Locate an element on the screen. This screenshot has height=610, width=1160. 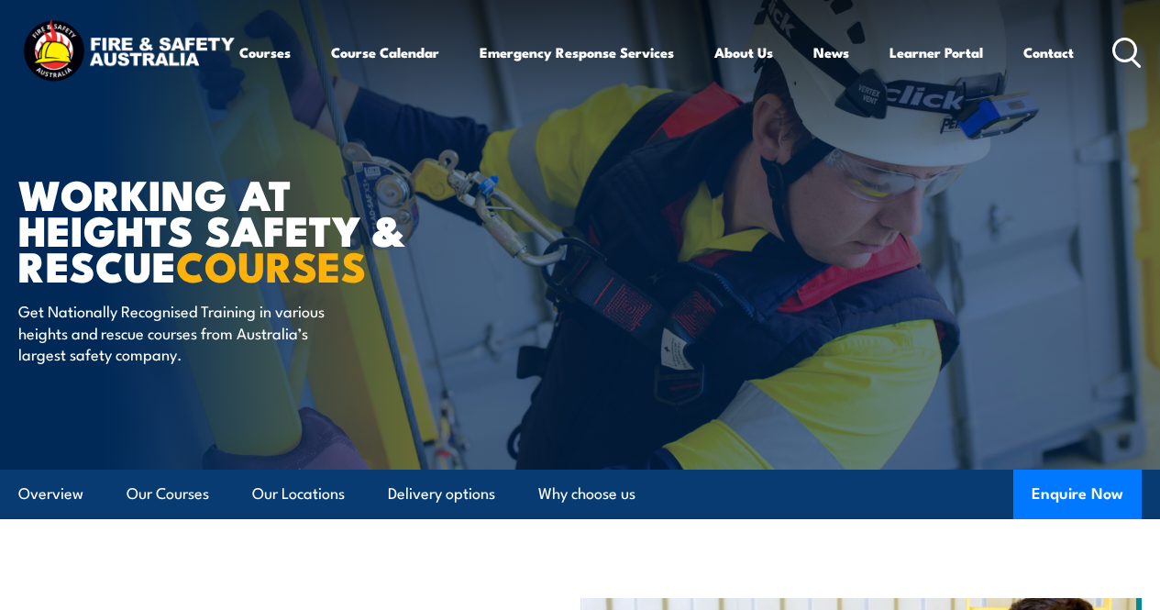
a: News is located at coordinates (831, 52).